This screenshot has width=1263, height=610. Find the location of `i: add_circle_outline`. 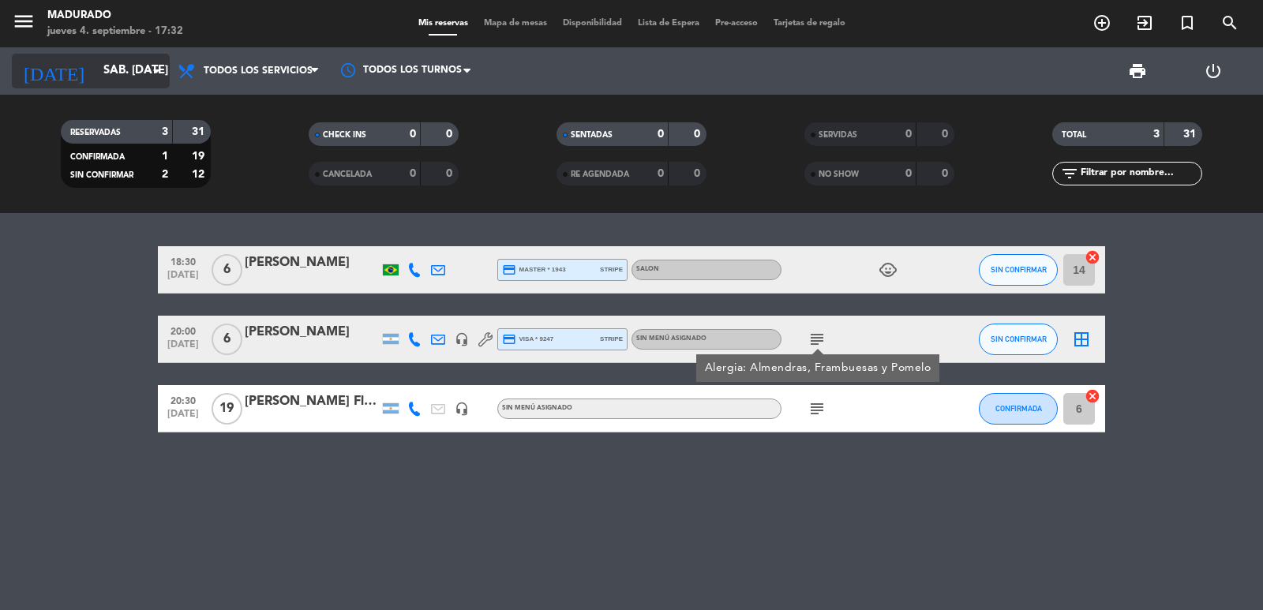

i: add_circle_outline is located at coordinates (1102, 23).